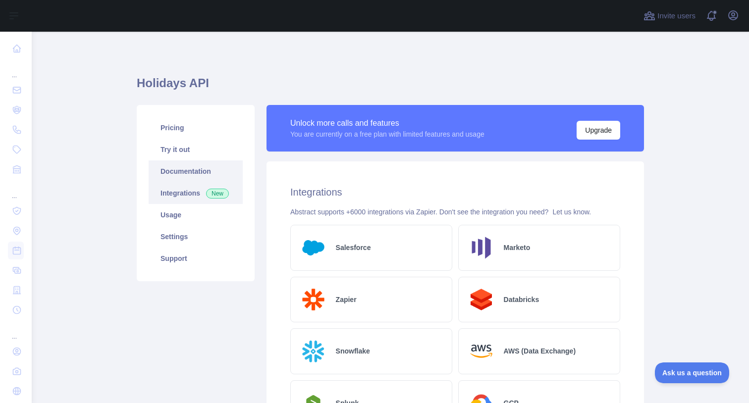 The height and width of the screenshot is (403, 749). What do you see at coordinates (196, 150) in the screenshot?
I see `a: Try it out` at bounding box center [196, 150].